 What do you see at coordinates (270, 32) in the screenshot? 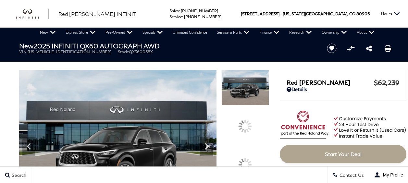
I see `a: Finance` at bounding box center [270, 32].